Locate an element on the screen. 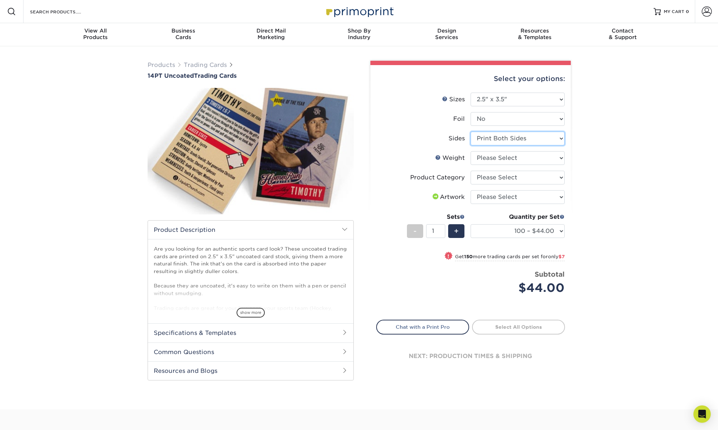  span: Resources is located at coordinates (534, 31).